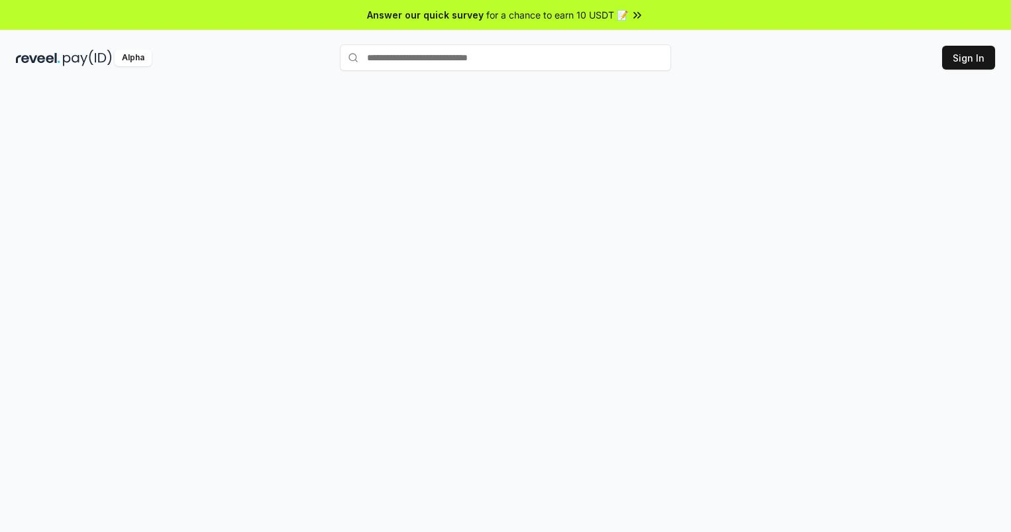 This screenshot has height=532, width=1011. What do you see at coordinates (557, 15) in the screenshot?
I see `span: for a chance to earn 10 USDT 📝` at bounding box center [557, 15].